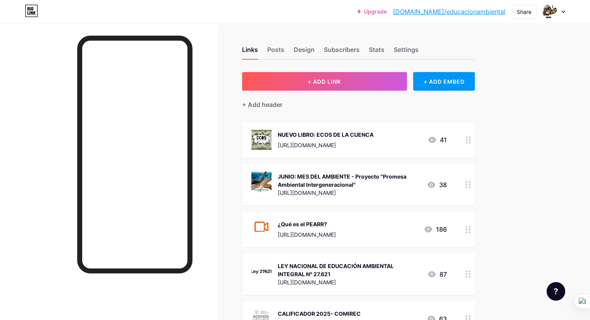 Image resolution: width=590 pixels, height=320 pixels. Describe the element at coordinates (349, 270) in the screenshot. I see `div: LEY NACIONAL DE EDUCACIÓN AMBIENTAL INTEGRAL N° 27.621` at that location.